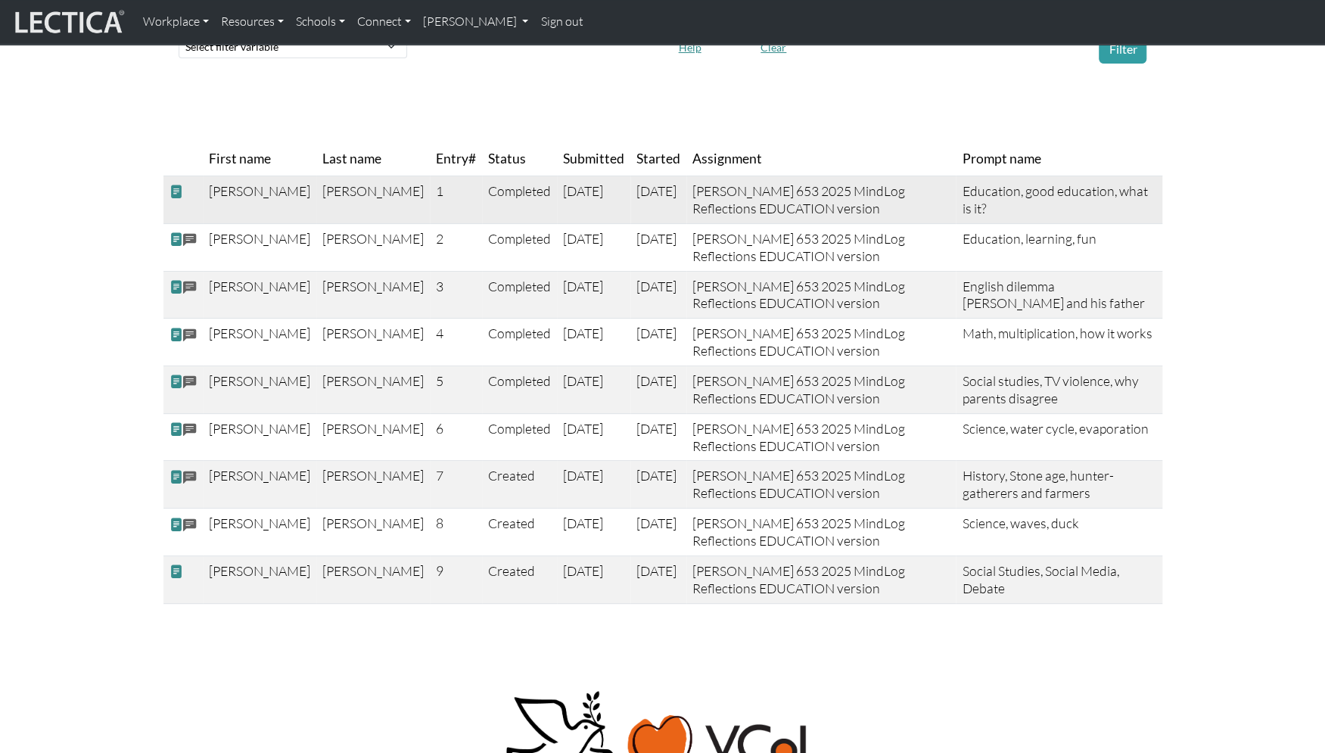 The image size is (1325, 753). I want to click on th: Assignment, so click(821, 159).